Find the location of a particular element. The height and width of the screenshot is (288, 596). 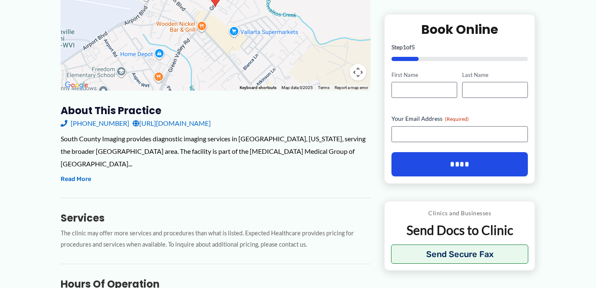

label: First Name is located at coordinates (424, 74).